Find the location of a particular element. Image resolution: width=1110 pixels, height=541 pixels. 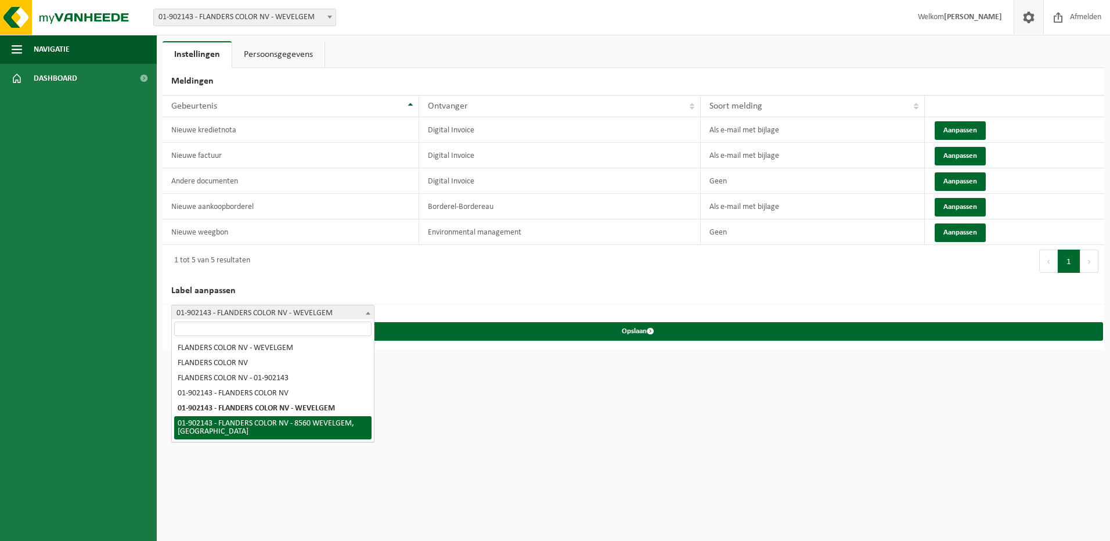

h2: Label aanpassen is located at coordinates (634, 291).